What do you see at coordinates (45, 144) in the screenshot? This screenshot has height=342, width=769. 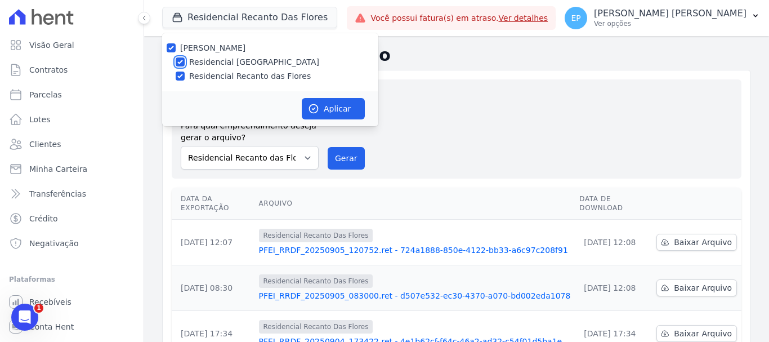 I see `span: Clientes` at bounding box center [45, 144].